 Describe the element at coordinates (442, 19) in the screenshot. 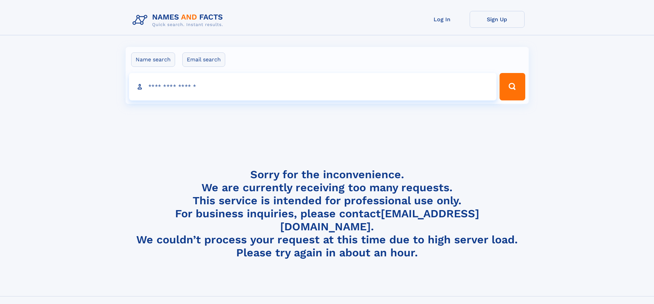

I see `a: Log In` at that location.